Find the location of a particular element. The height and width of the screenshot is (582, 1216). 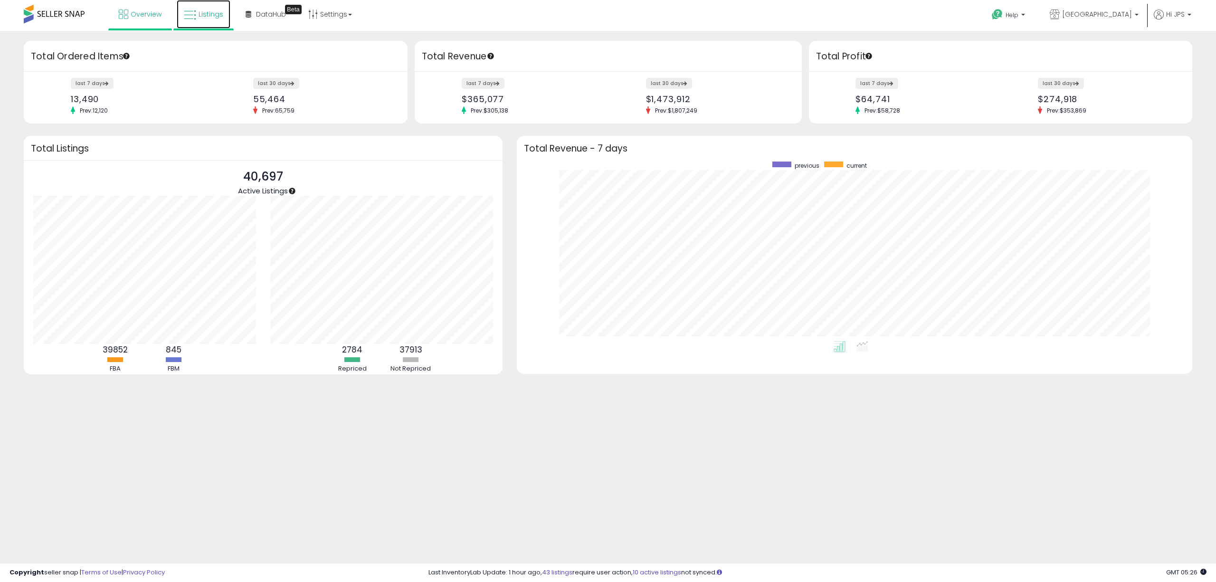

div: 55,464 is located at coordinates (322, 99).